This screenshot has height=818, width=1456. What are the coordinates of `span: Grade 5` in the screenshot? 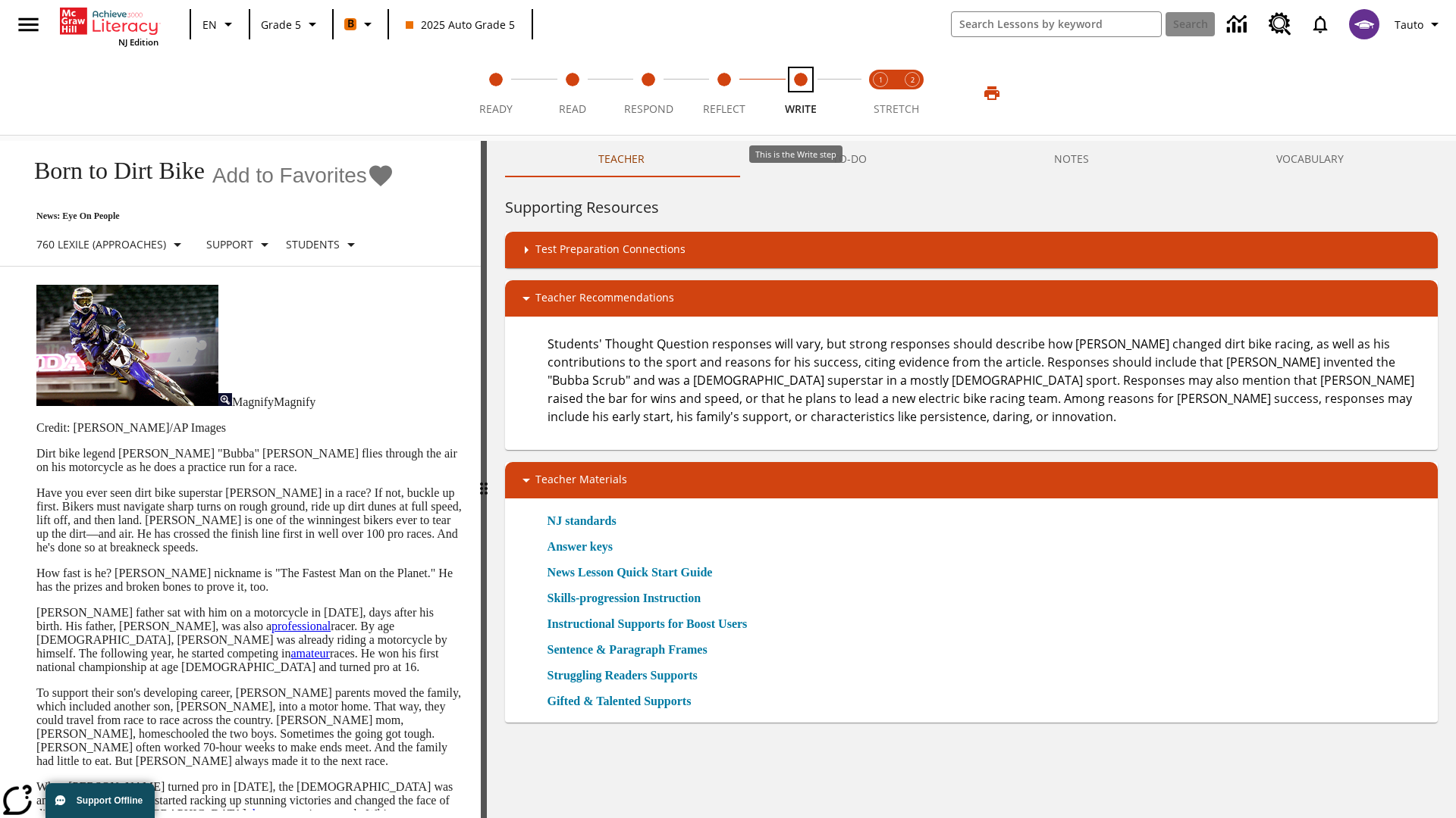 It's located at (280, 24).